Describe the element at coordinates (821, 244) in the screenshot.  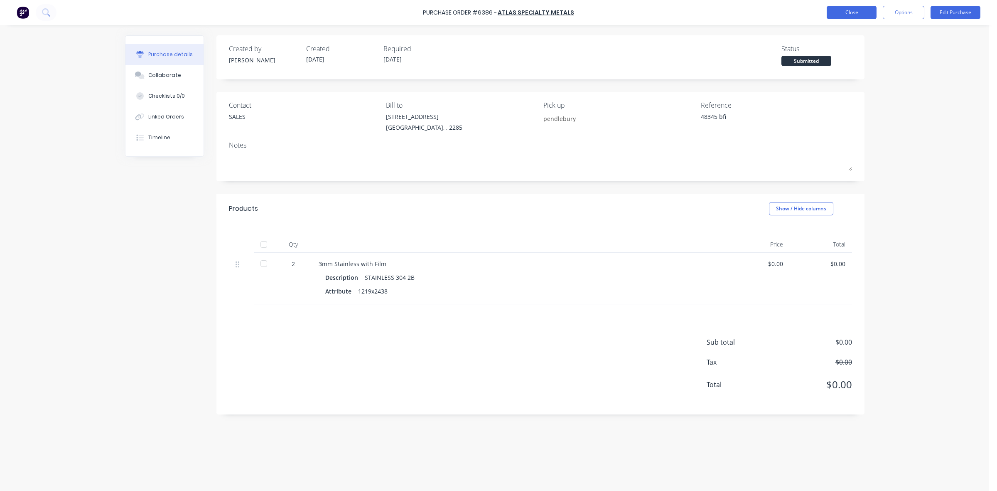
I see `div: Total` at that location.